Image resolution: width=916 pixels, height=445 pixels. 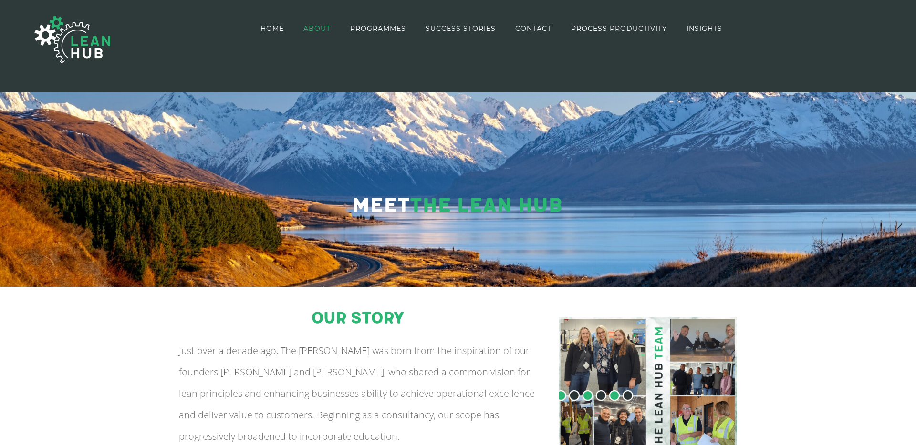 What do you see at coordinates (704, 29) in the screenshot?
I see `span: INSIGHTS` at bounding box center [704, 29].